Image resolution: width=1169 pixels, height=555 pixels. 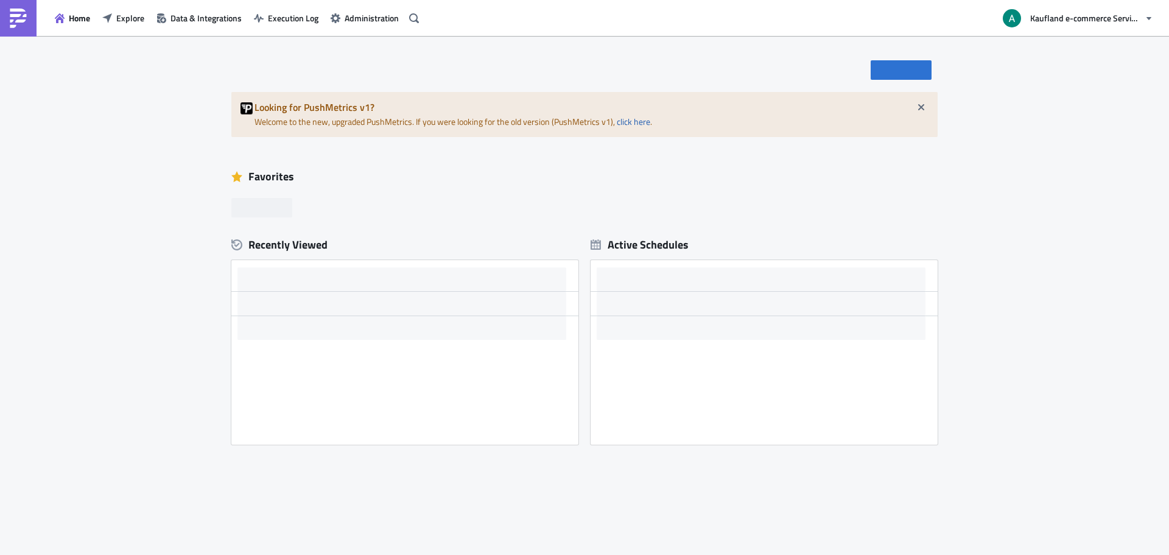 I want to click on div: Welcome to the new, upgraded PushMetrics. If you were looking for the old version (PushMetrics v1..., so click(x=585, y=114).